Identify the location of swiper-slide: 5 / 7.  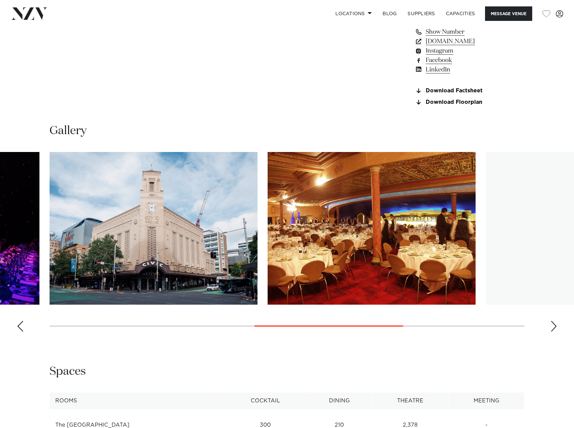
(371, 228).